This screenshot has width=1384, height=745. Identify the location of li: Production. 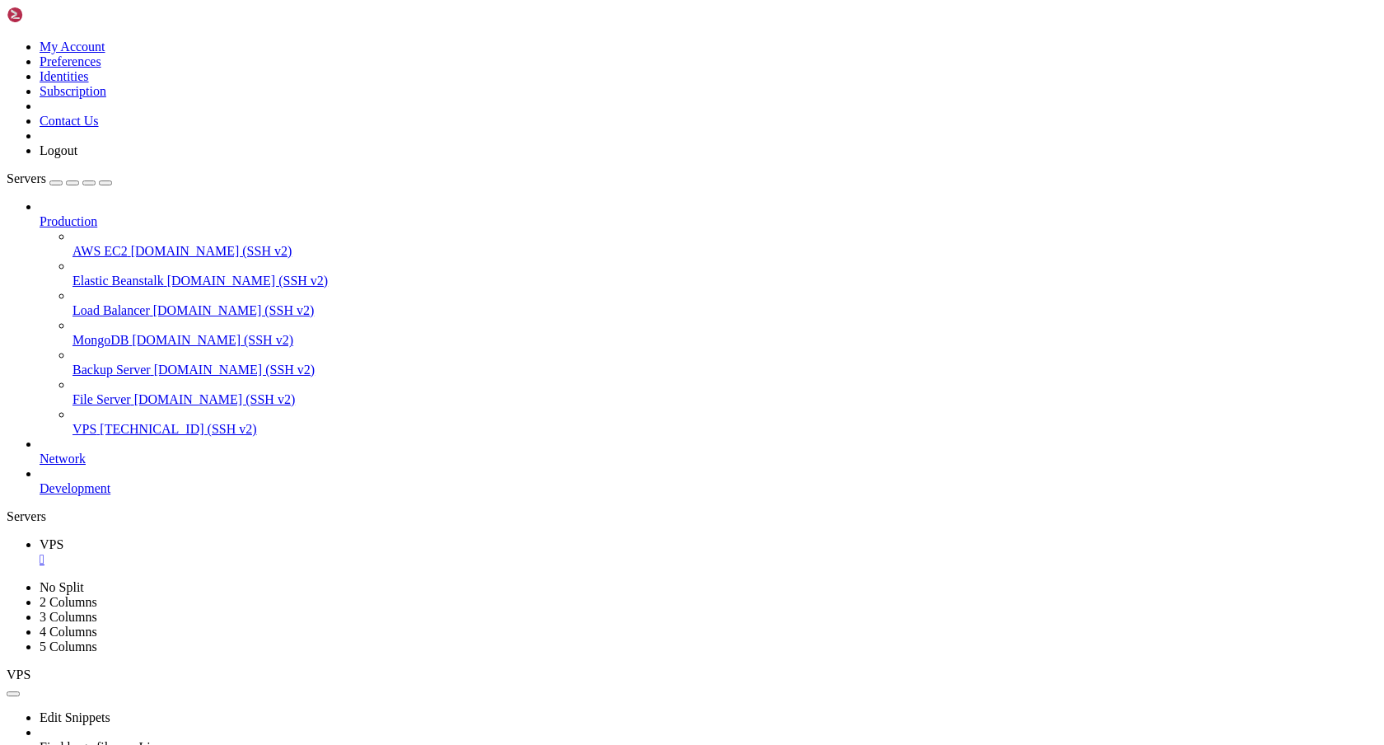
(709, 318).